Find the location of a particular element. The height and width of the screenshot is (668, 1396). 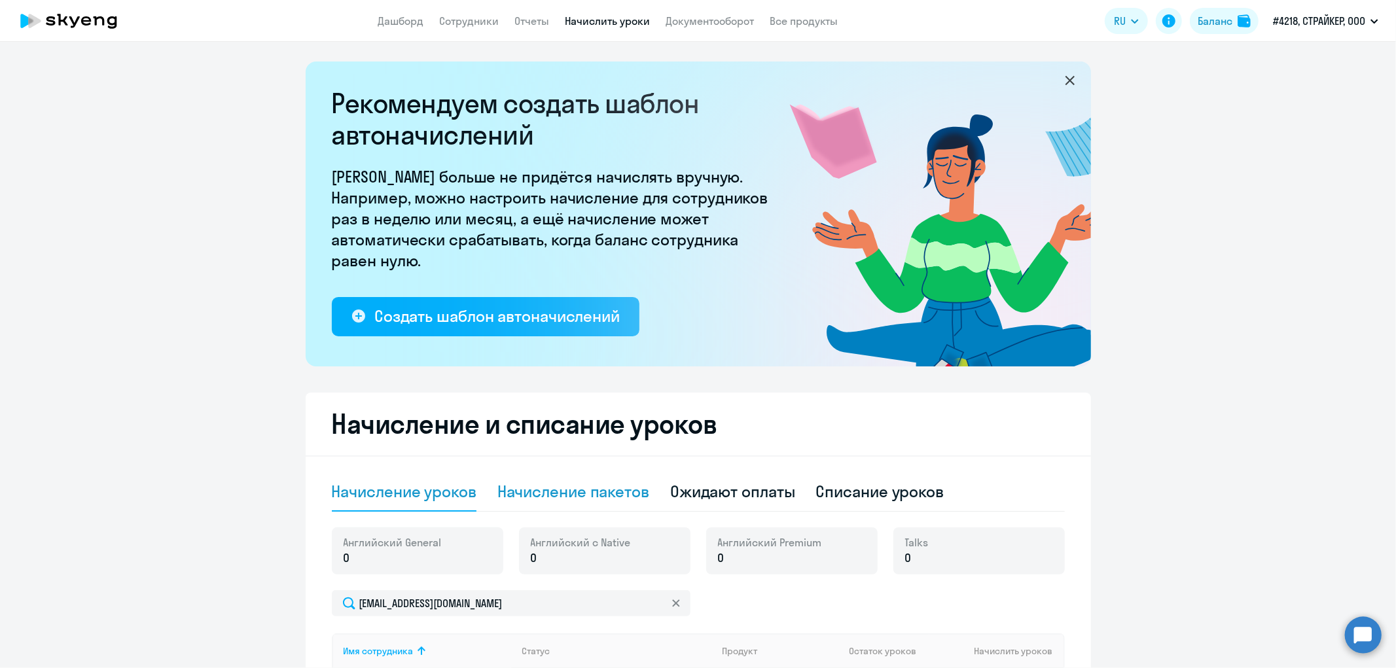

span: RU is located at coordinates (1120, 21).